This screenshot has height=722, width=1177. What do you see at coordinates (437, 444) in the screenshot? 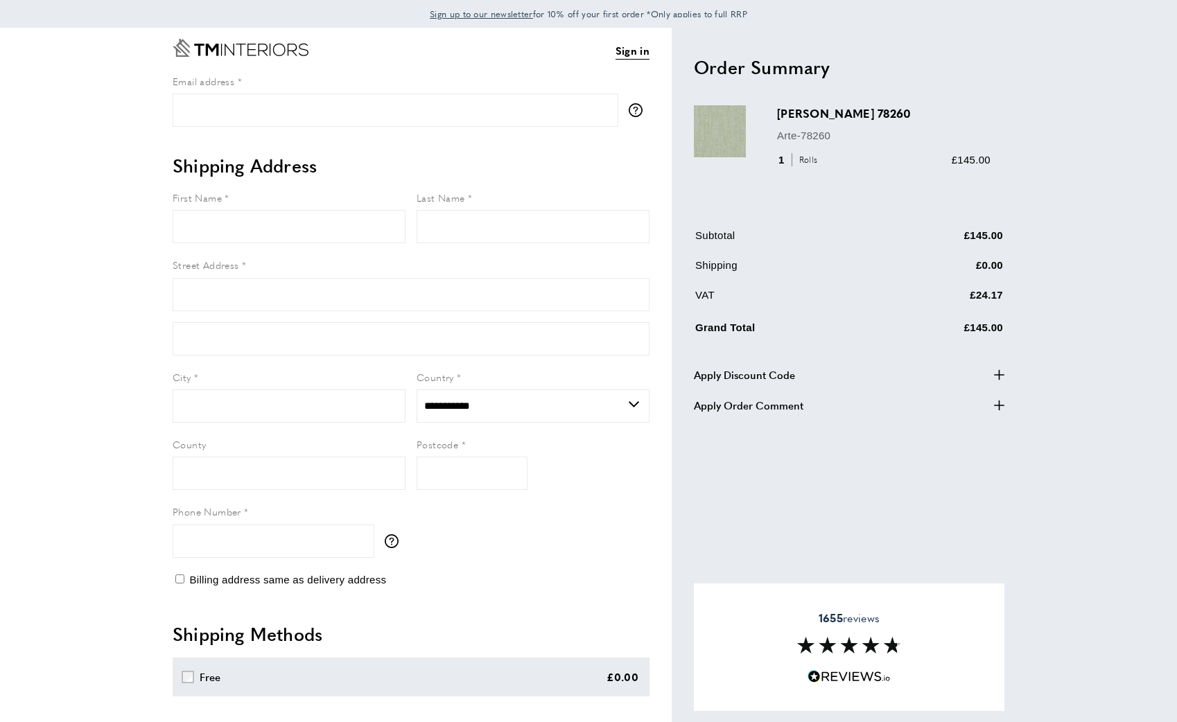
I see `span: Postcode` at bounding box center [437, 444].